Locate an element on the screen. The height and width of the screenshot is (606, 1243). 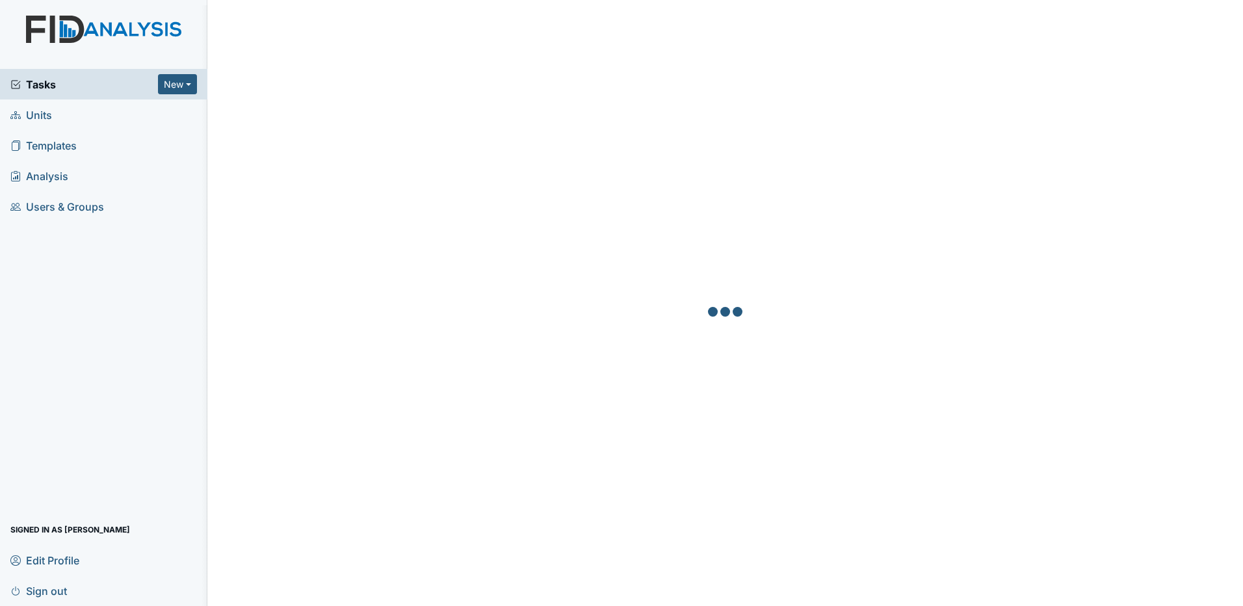
span: Analysis is located at coordinates (39, 176).